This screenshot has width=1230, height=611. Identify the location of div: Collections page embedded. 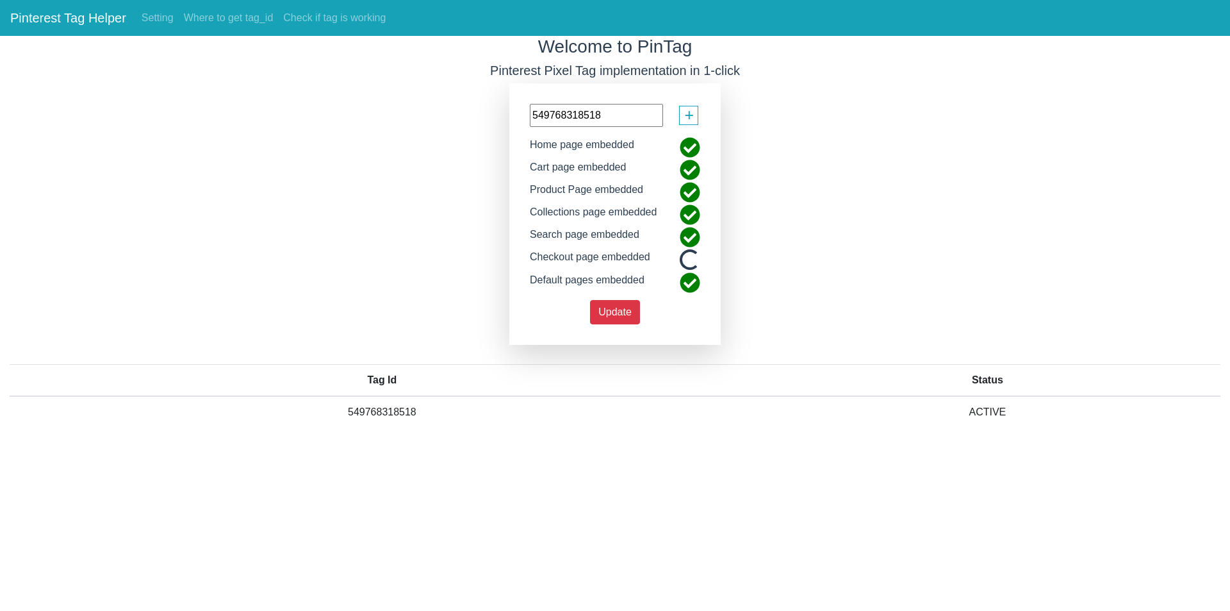
(593, 215).